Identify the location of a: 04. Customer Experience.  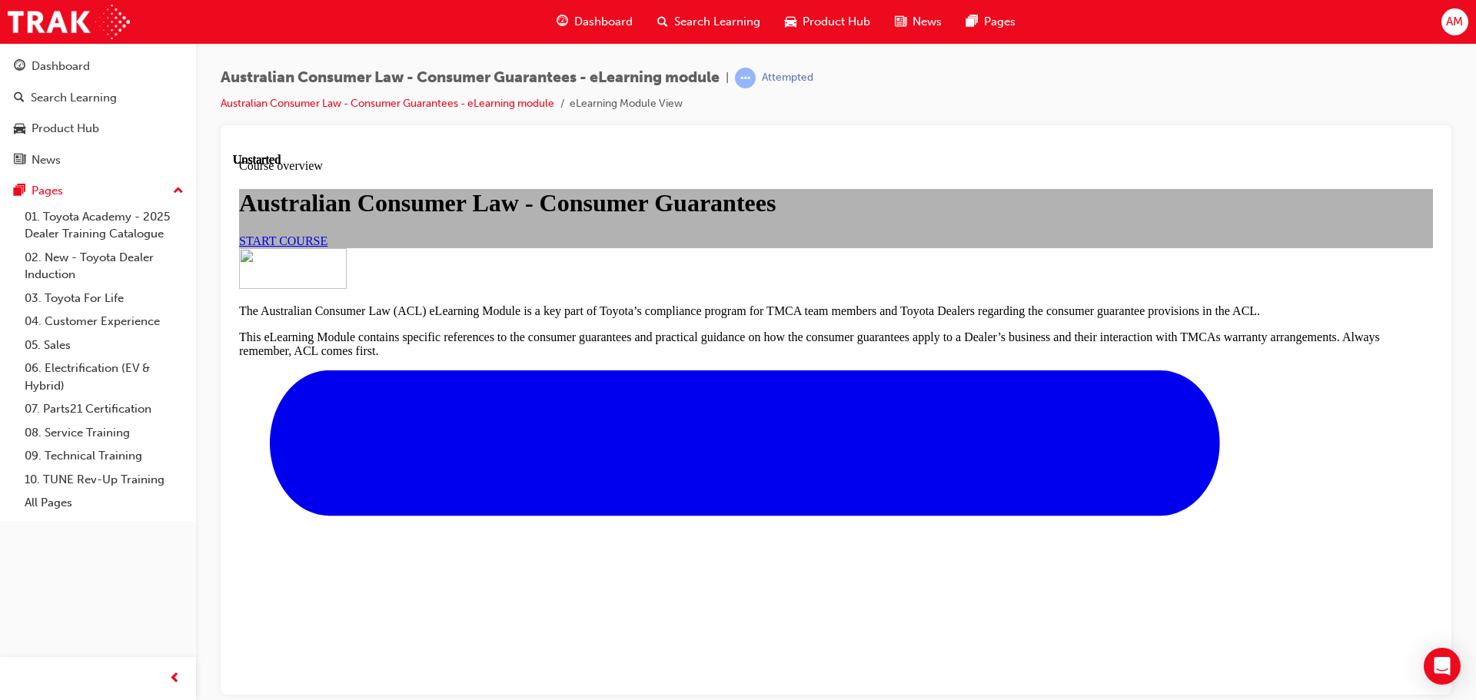
(104, 321).